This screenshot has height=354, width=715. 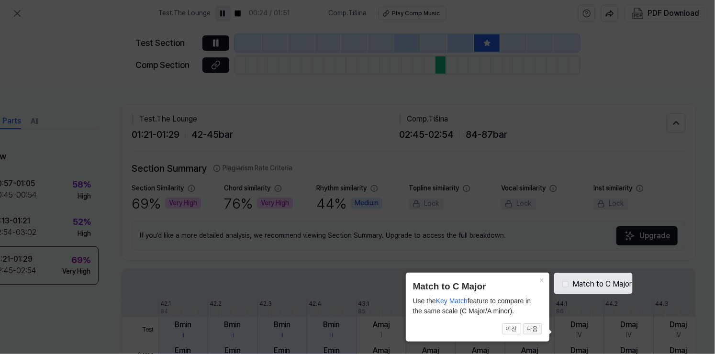 What do you see at coordinates (477, 287) in the screenshot?
I see `header: Match to C Major` at bounding box center [477, 287].